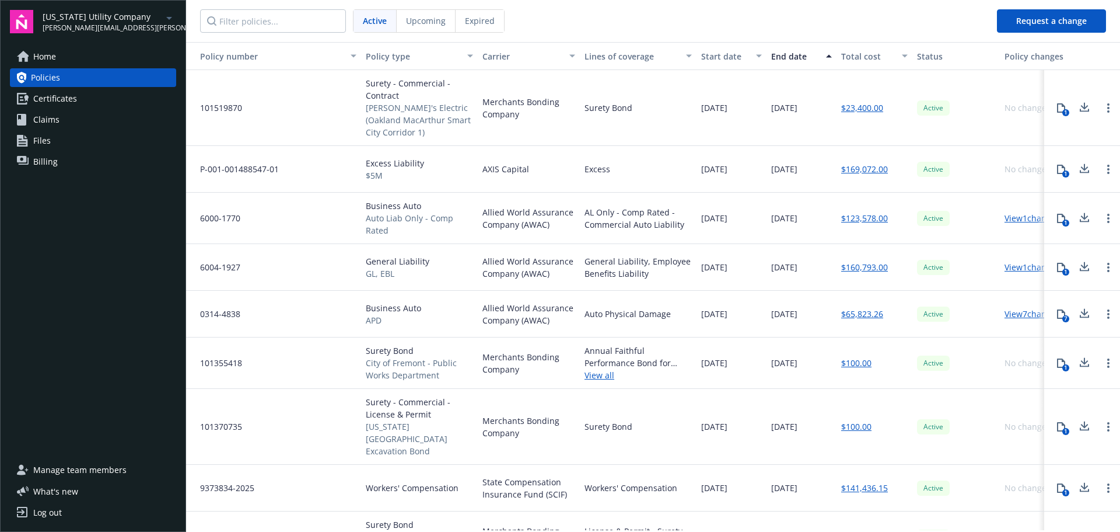 The image size is (1120, 532). I want to click on span: What ' s new, so click(55, 491).